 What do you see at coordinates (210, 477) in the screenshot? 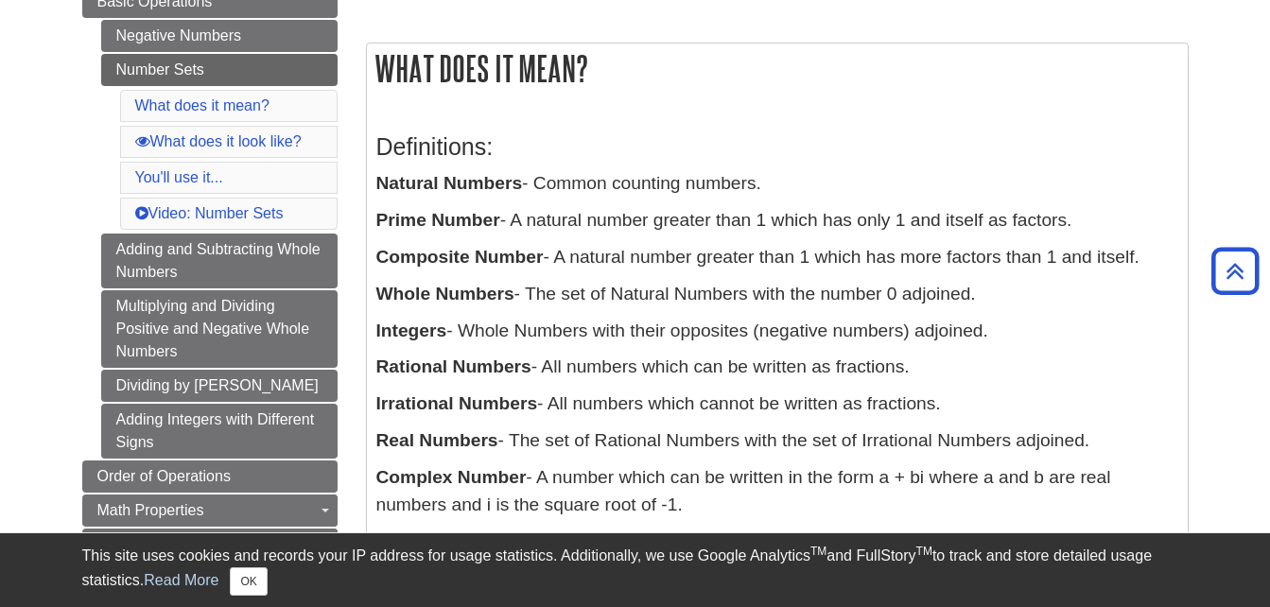
I see `a: Order of Operations` at bounding box center [210, 477].